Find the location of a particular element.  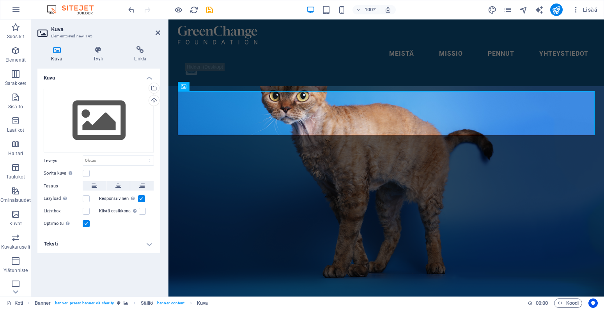

i: Sivut (Ctrl+Alt+S) is located at coordinates (507, 10).